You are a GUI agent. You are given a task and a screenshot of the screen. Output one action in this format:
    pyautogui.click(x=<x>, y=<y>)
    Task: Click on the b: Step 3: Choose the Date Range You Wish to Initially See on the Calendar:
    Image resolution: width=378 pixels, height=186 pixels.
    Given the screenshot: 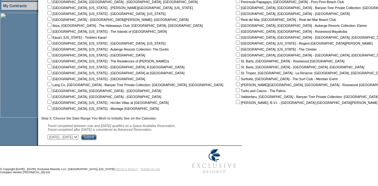 What is the action you would take?
    pyautogui.click(x=99, y=118)
    